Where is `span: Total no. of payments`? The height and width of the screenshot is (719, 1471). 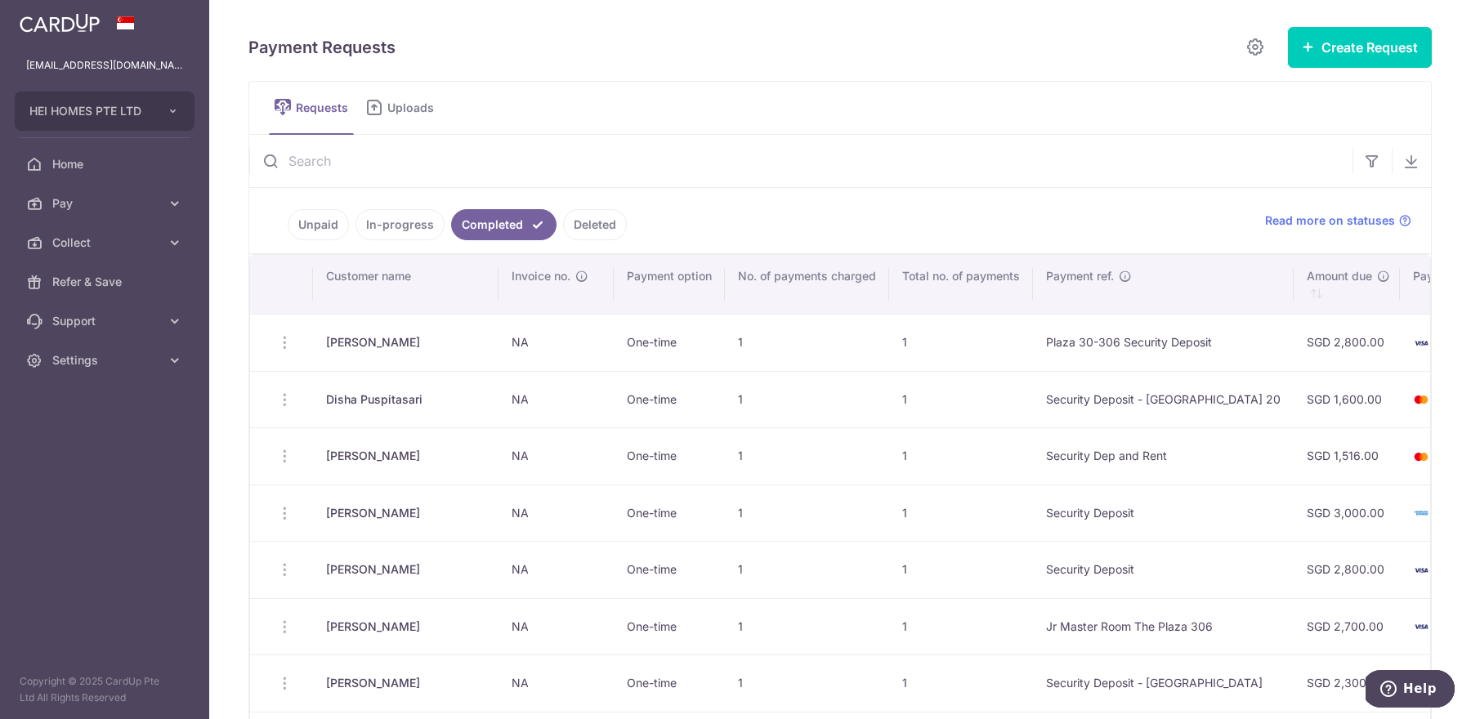 span: Total no. of payments is located at coordinates (961, 276).